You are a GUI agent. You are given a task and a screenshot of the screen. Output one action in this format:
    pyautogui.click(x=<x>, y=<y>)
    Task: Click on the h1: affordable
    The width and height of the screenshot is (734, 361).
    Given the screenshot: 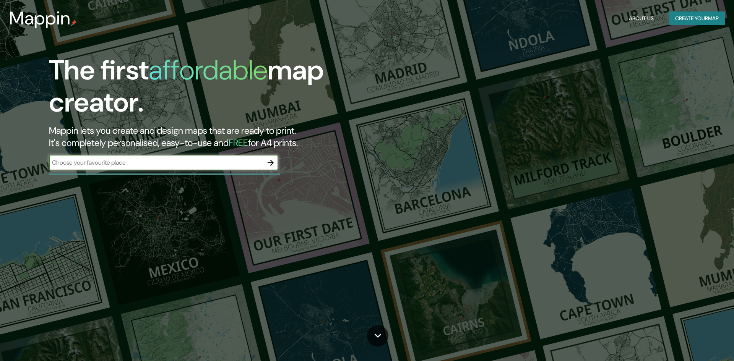 What is the action you would take?
    pyautogui.click(x=208, y=70)
    